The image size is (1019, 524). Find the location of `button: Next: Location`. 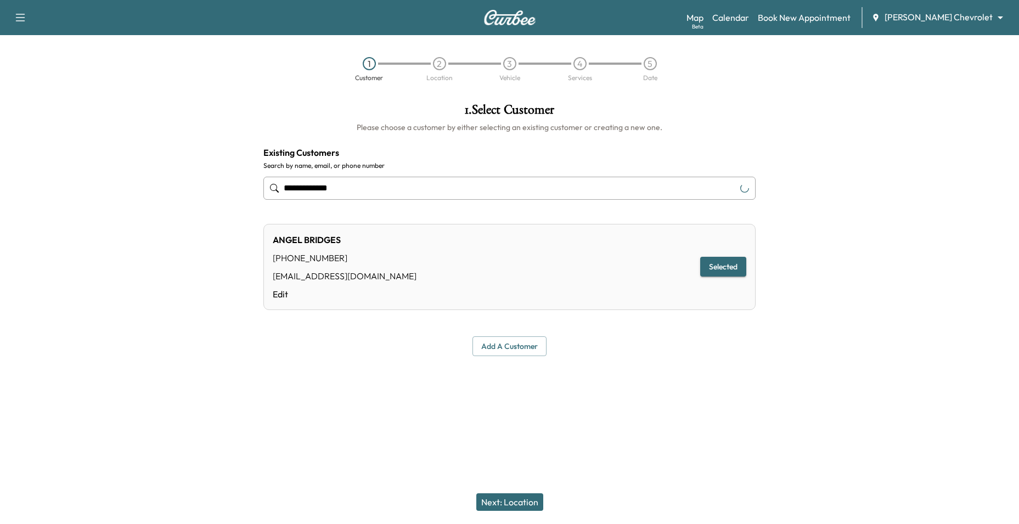

button: Next: Location is located at coordinates (510, 502).